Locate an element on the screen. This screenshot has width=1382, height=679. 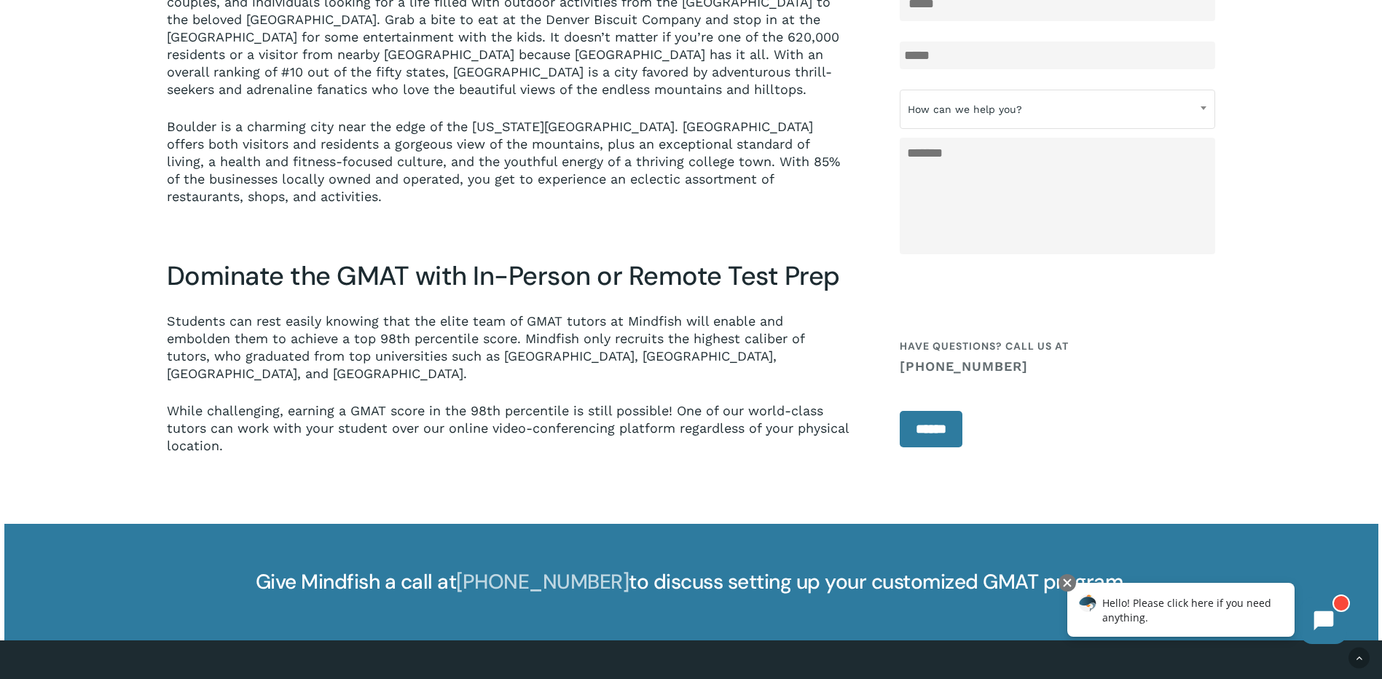
p: Students can rest easily knowing that the elite team of GMAT tutors at Mindfish will enable and e... is located at coordinates (508, 357).